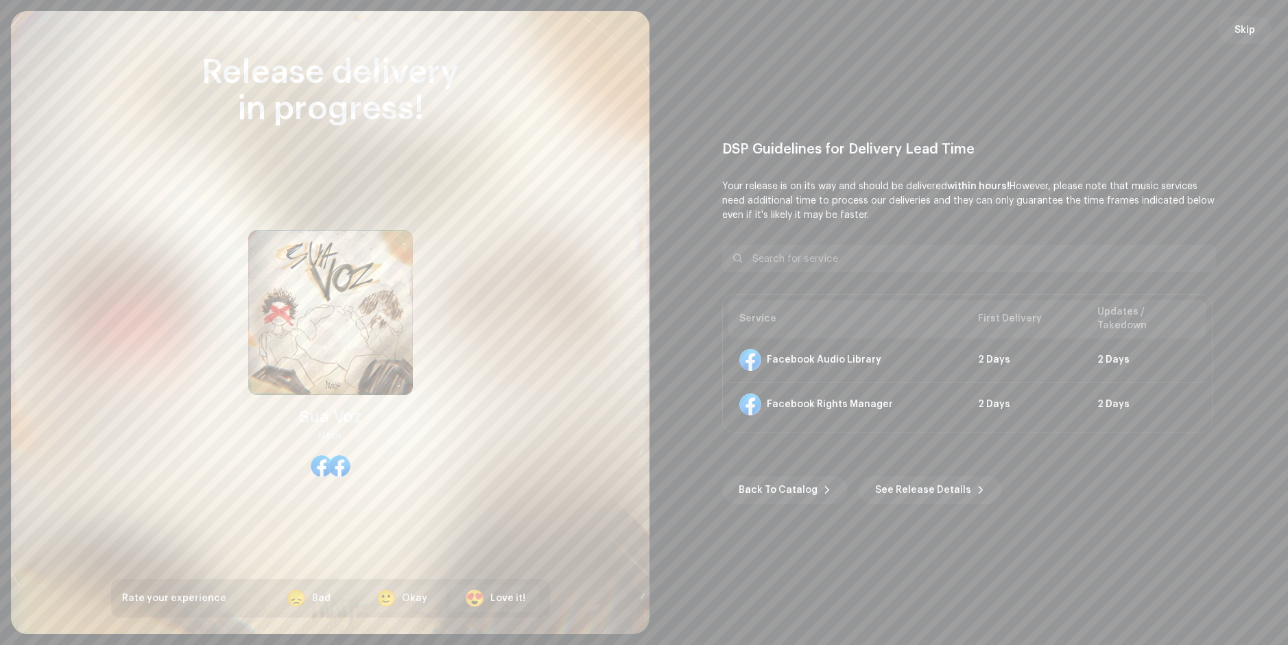  Describe the element at coordinates (1146, 319) in the screenshot. I see `th: Updates / Takedown` at that location.